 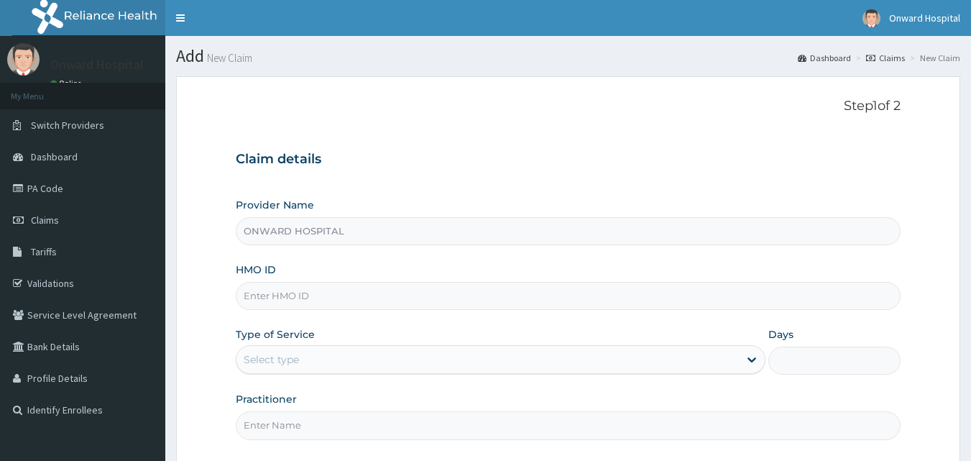 I want to click on a: Claims, so click(x=885, y=57).